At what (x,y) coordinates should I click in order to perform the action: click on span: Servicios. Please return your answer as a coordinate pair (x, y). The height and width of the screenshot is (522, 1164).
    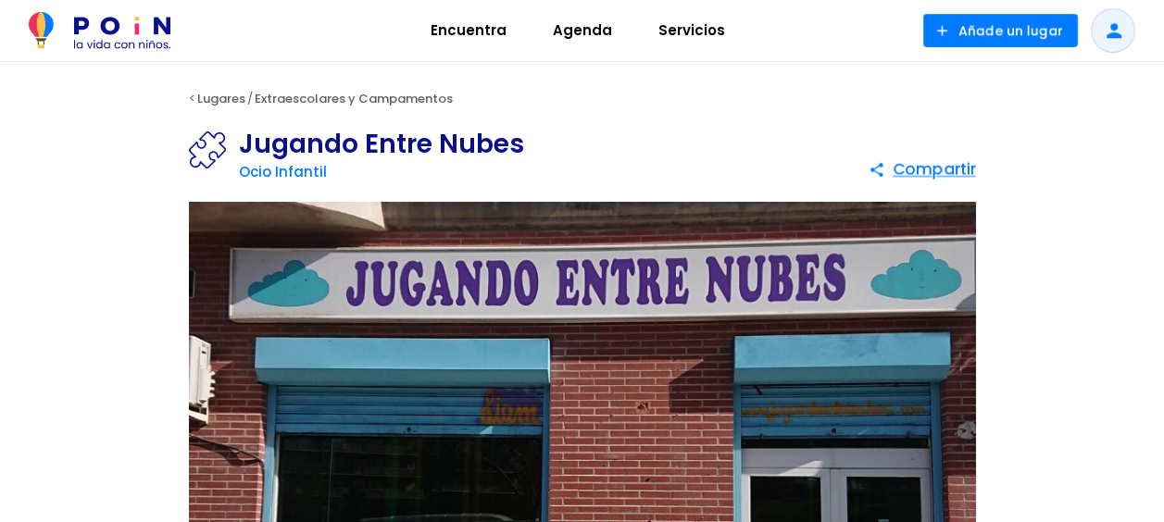
    Looking at the image, I should click on (692, 31).